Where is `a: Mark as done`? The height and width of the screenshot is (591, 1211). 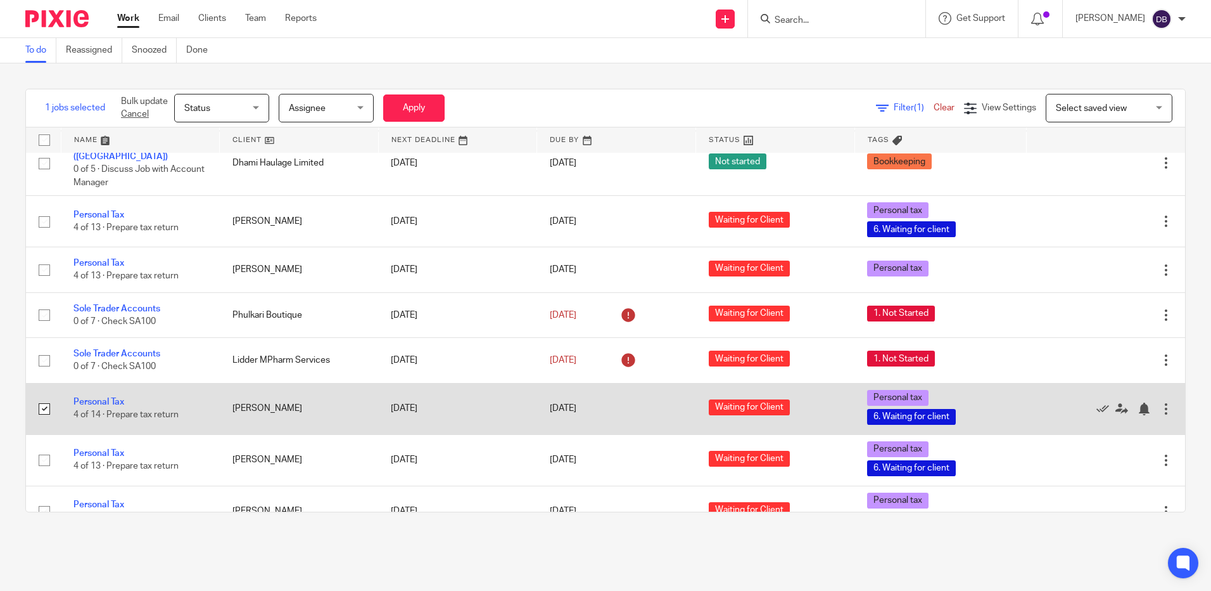 a: Mark as done is located at coordinates (1106, 408).